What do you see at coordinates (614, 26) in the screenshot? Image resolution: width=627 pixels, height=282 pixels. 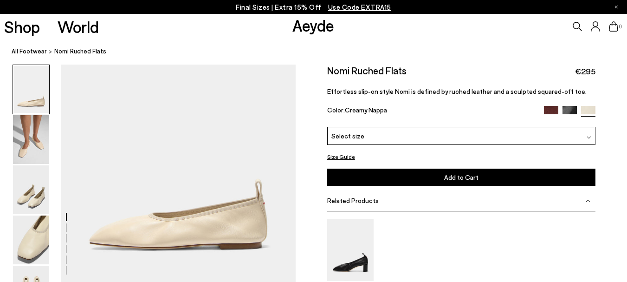 I see `a: 0` at bounding box center [614, 26].